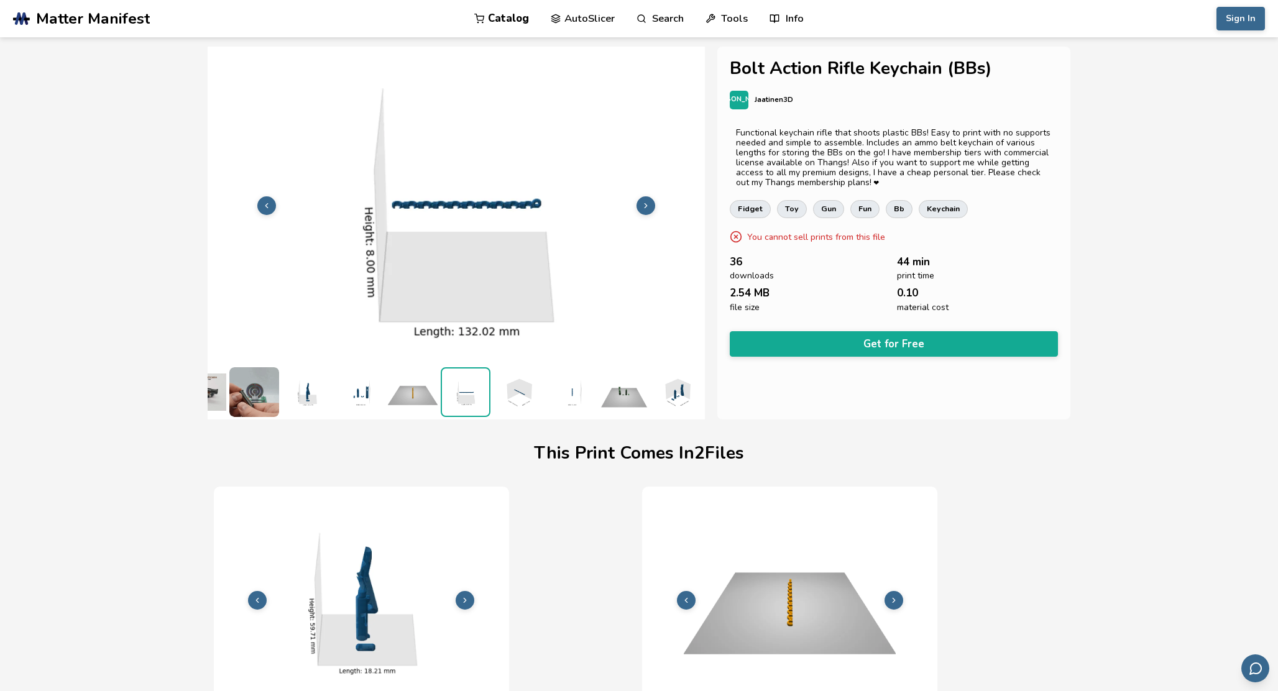  I want to click on span: 44 min, so click(913, 262).